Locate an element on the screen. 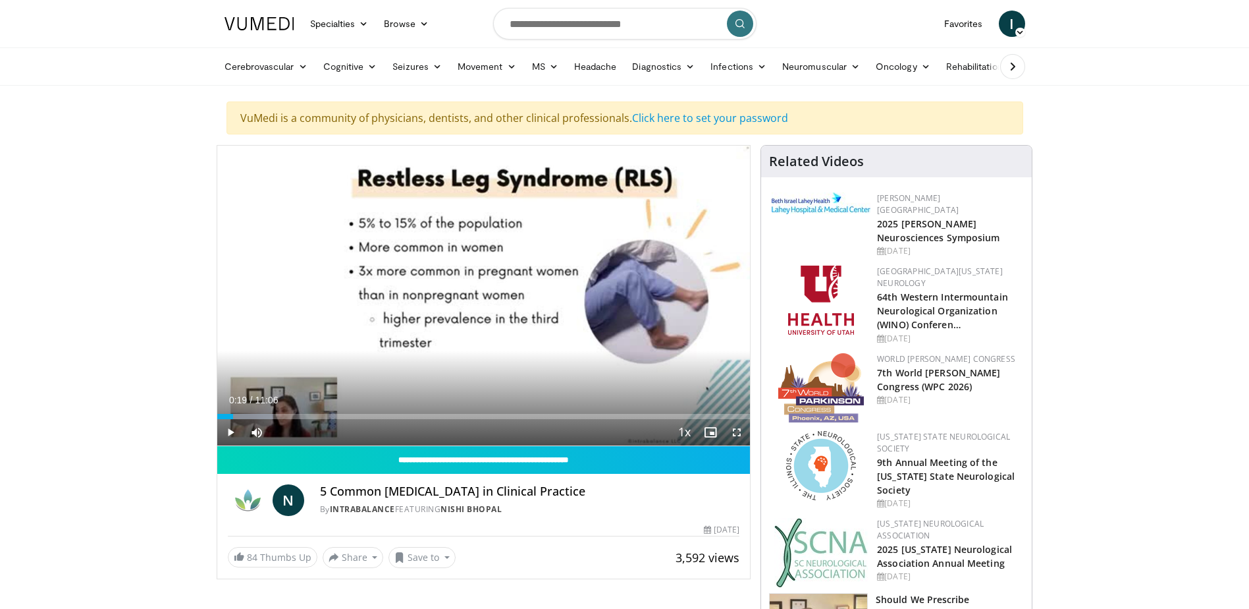 This screenshot has width=1249, height=609. img: b123db18-9392-45ae-ad1d-42c3758a27aa.jpg.150x105_q85_autocrop_double_scale_upscale_version-0.2.jpg is located at coordinates (821, 552).